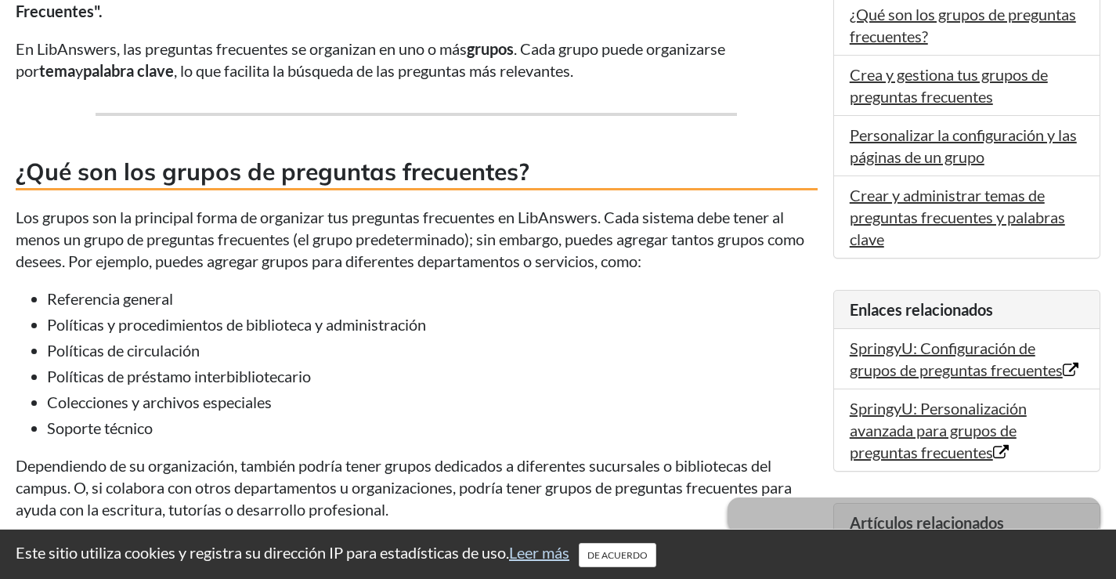 Image resolution: width=1116 pixels, height=579 pixels. Describe the element at coordinates (79, 70) in the screenshot. I see `font: y` at that location.